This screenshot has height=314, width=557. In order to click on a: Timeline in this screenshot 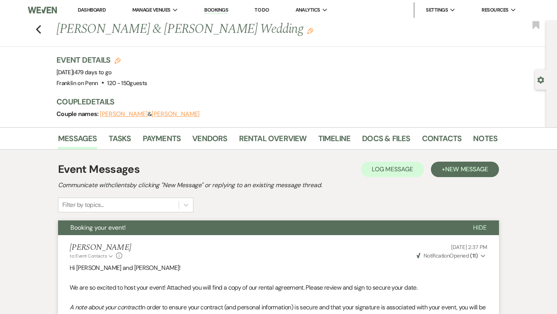, I will do `click(334, 141)`.